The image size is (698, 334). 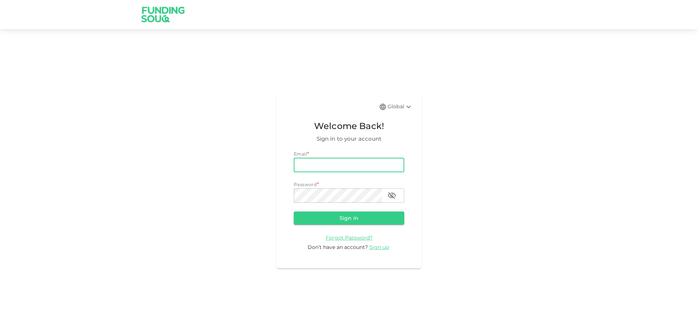 What do you see at coordinates (338, 196) in the screenshot?
I see `input: password` at bounding box center [338, 196].